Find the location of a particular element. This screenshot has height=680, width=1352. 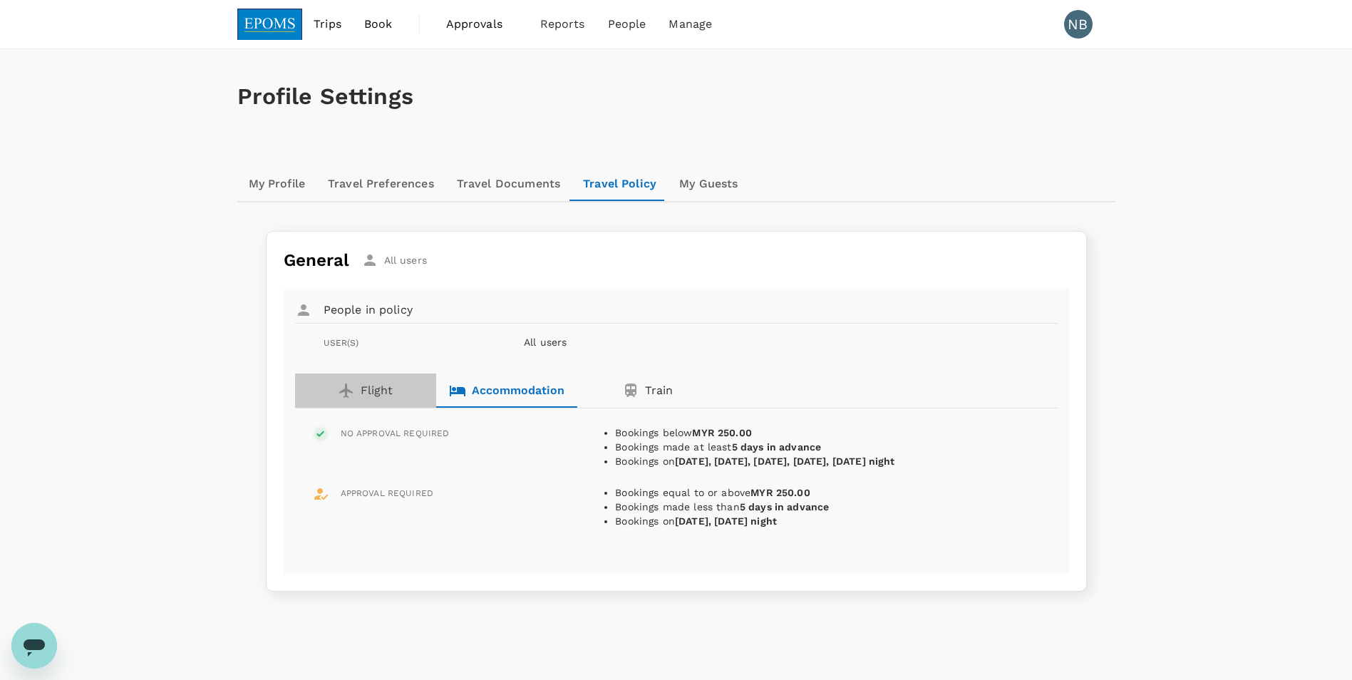

span: Approvals is located at coordinates (482, 24).